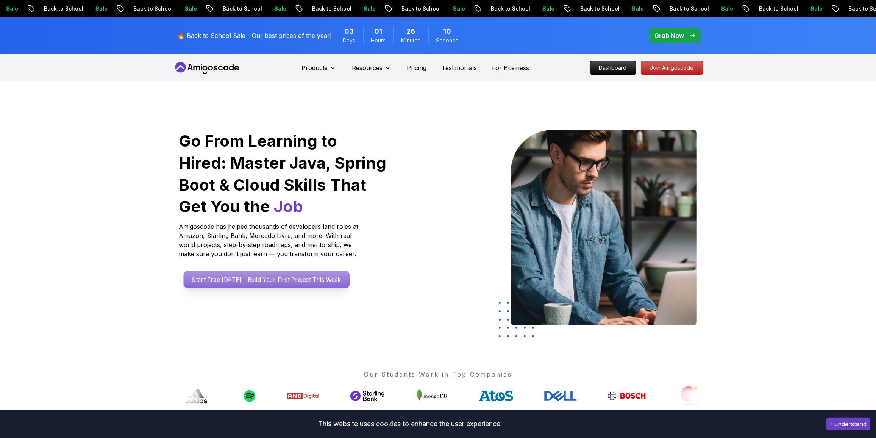 This screenshot has height=438, width=876. What do you see at coordinates (349, 31) in the screenshot?
I see `span: 3 Days` at bounding box center [349, 31].